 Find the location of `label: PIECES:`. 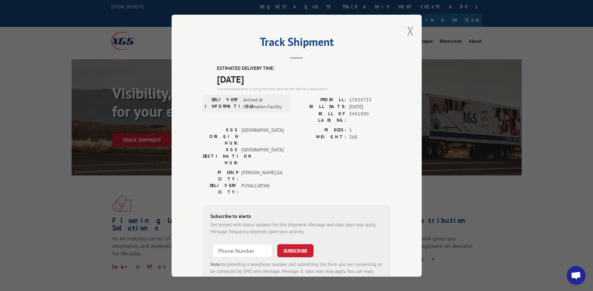

label: PIECES: is located at coordinates (321, 130).